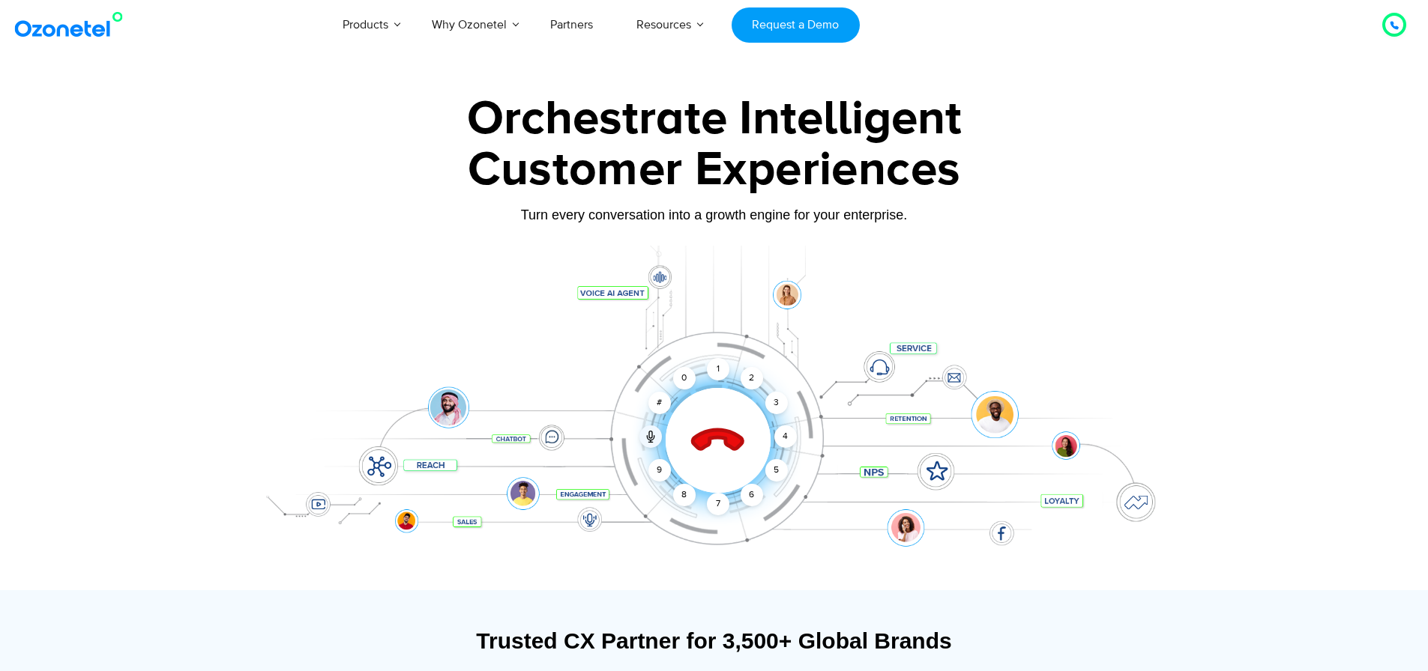 This screenshot has height=671, width=1428. Describe the element at coordinates (785, 437) in the screenshot. I see `div: 4` at that location.